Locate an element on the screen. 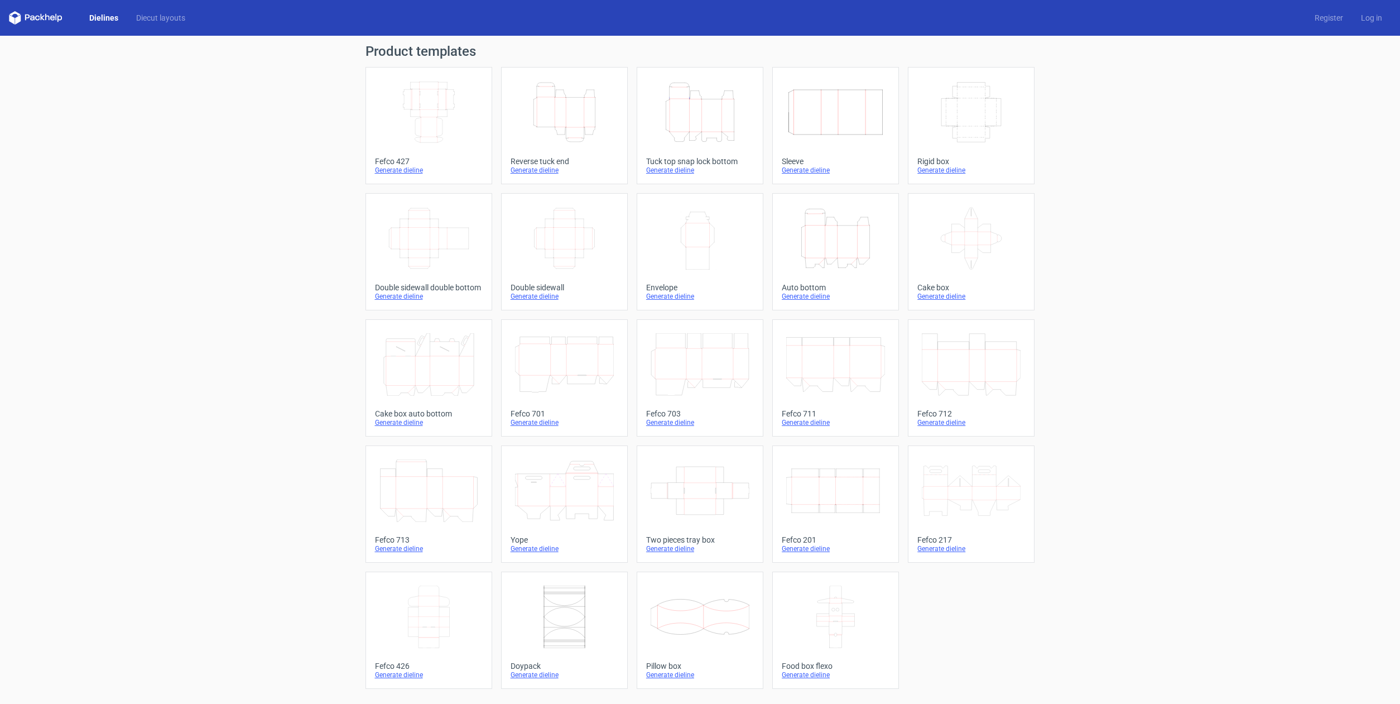 The width and height of the screenshot is (1400, 704). div: Pillow box is located at coordinates (700, 666).